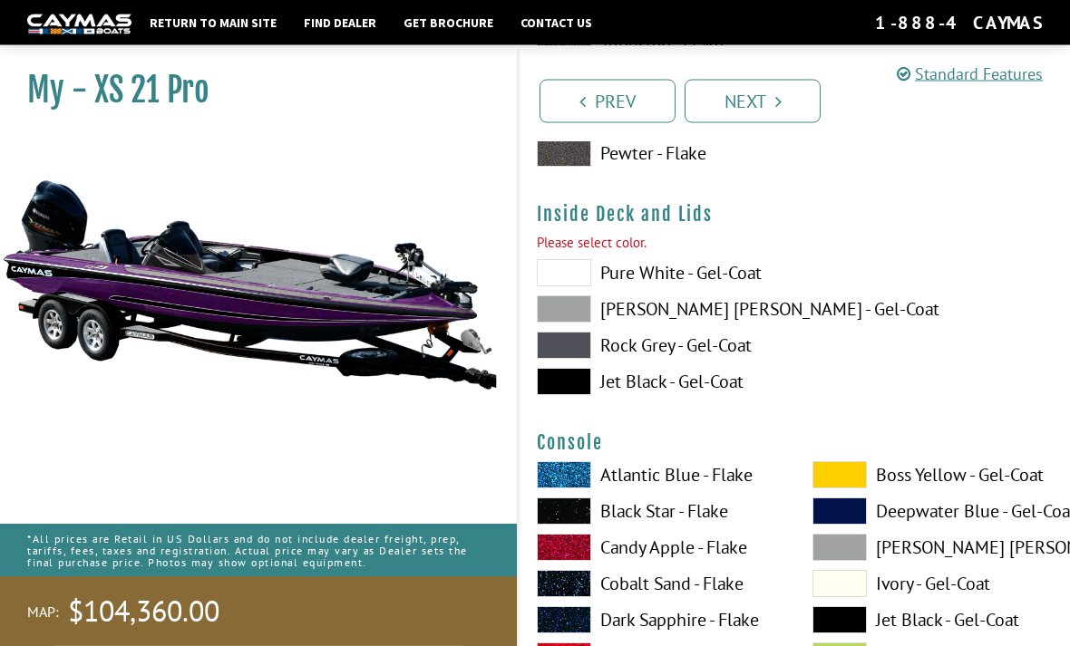 This screenshot has height=646, width=1070. What do you see at coordinates (656, 585) in the screenshot?
I see `label: Cobalt Sand - Flake` at bounding box center [656, 585].